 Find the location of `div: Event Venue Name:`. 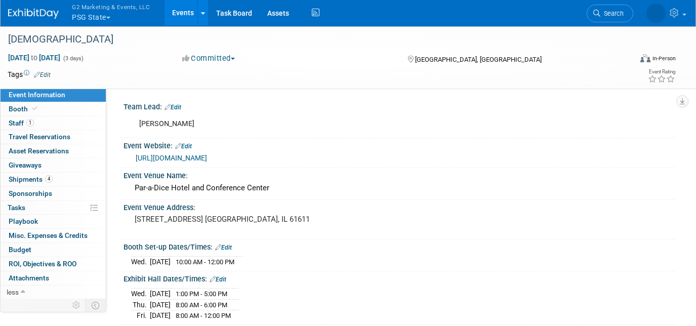

div: Event Venue Name: is located at coordinates (400, 174).